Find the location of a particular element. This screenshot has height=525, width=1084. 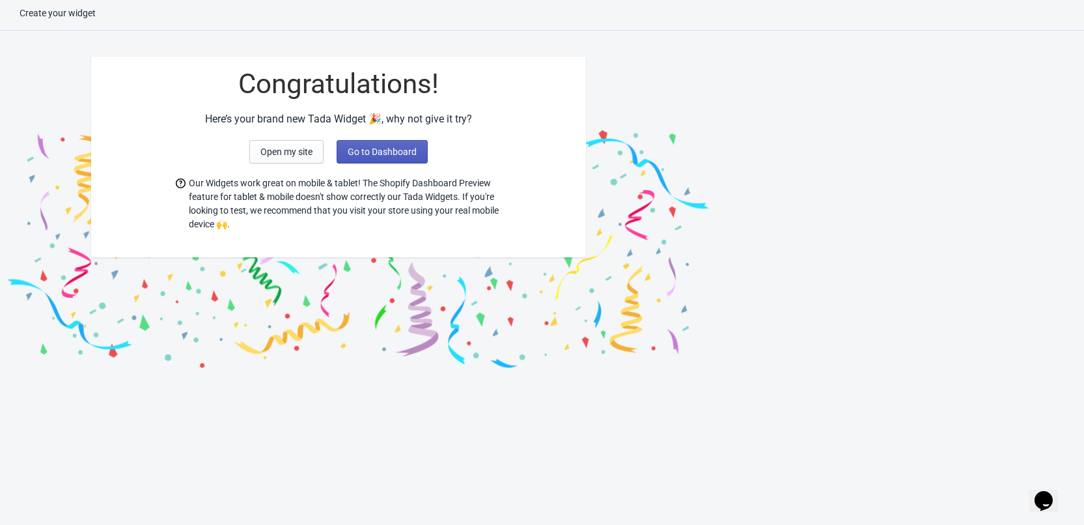

span: Go to Dashboard is located at coordinates (382, 152).